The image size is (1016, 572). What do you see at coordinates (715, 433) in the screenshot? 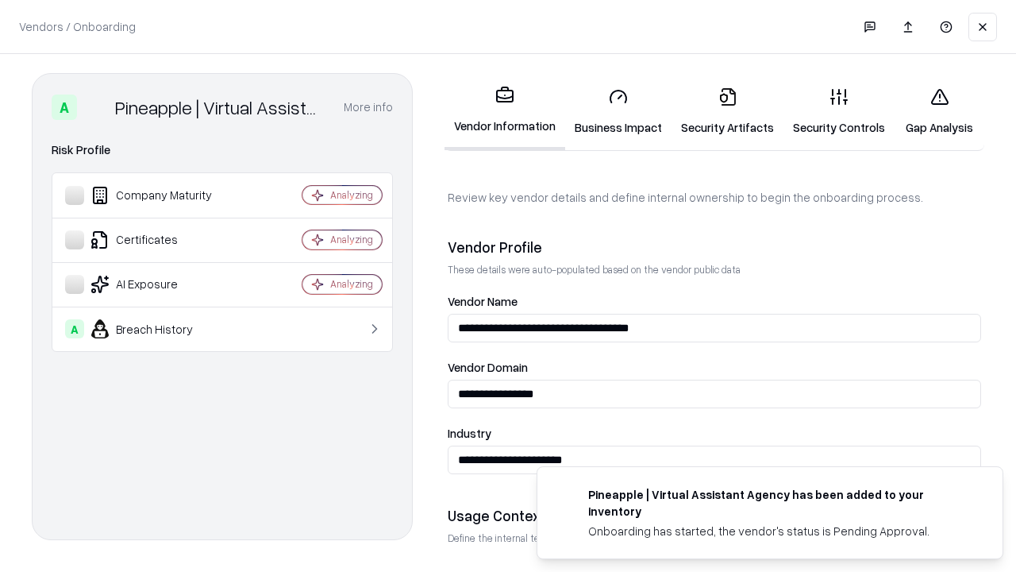
I see `label: Industry` at bounding box center [715, 433].